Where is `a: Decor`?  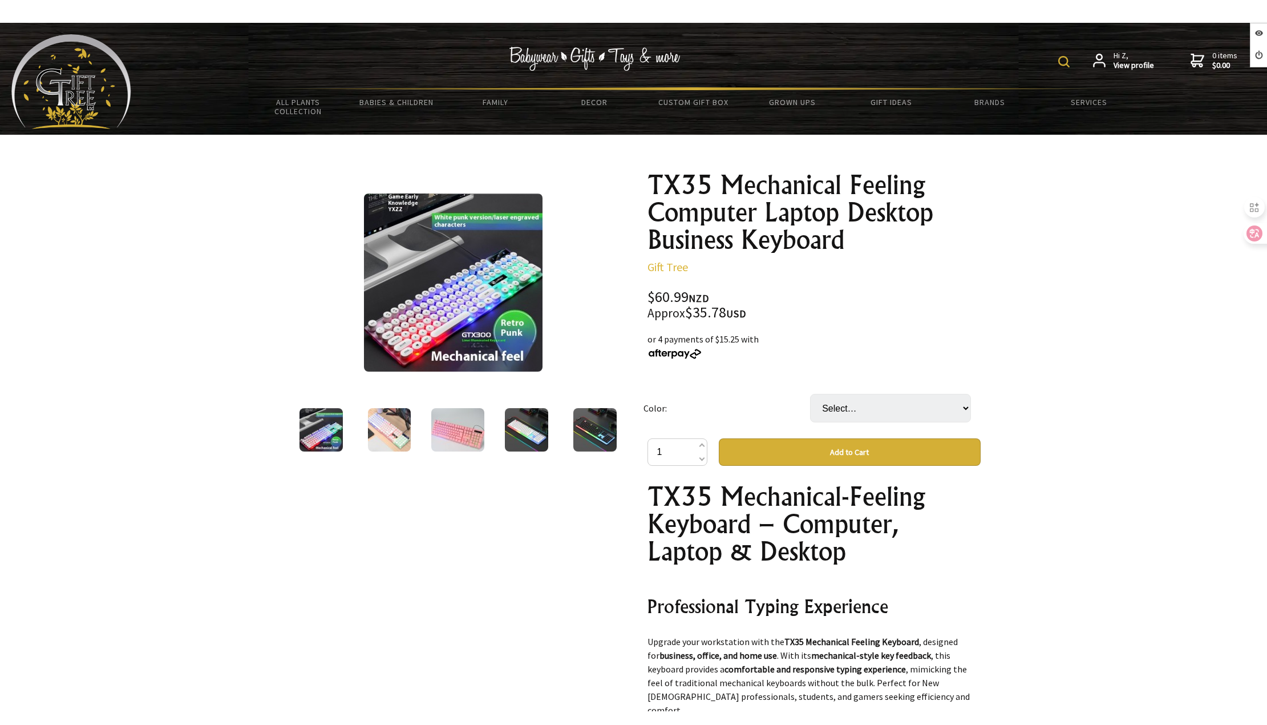
a: Decor is located at coordinates (594, 102).